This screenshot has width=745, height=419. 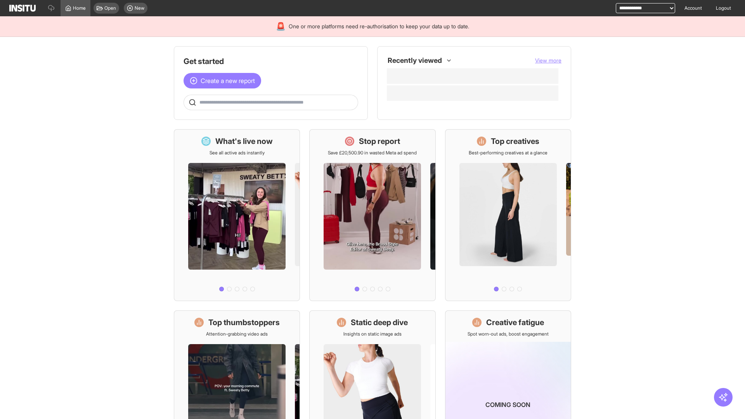 What do you see at coordinates (379, 322) in the screenshot?
I see `h1: Static deep dive` at bounding box center [379, 322].